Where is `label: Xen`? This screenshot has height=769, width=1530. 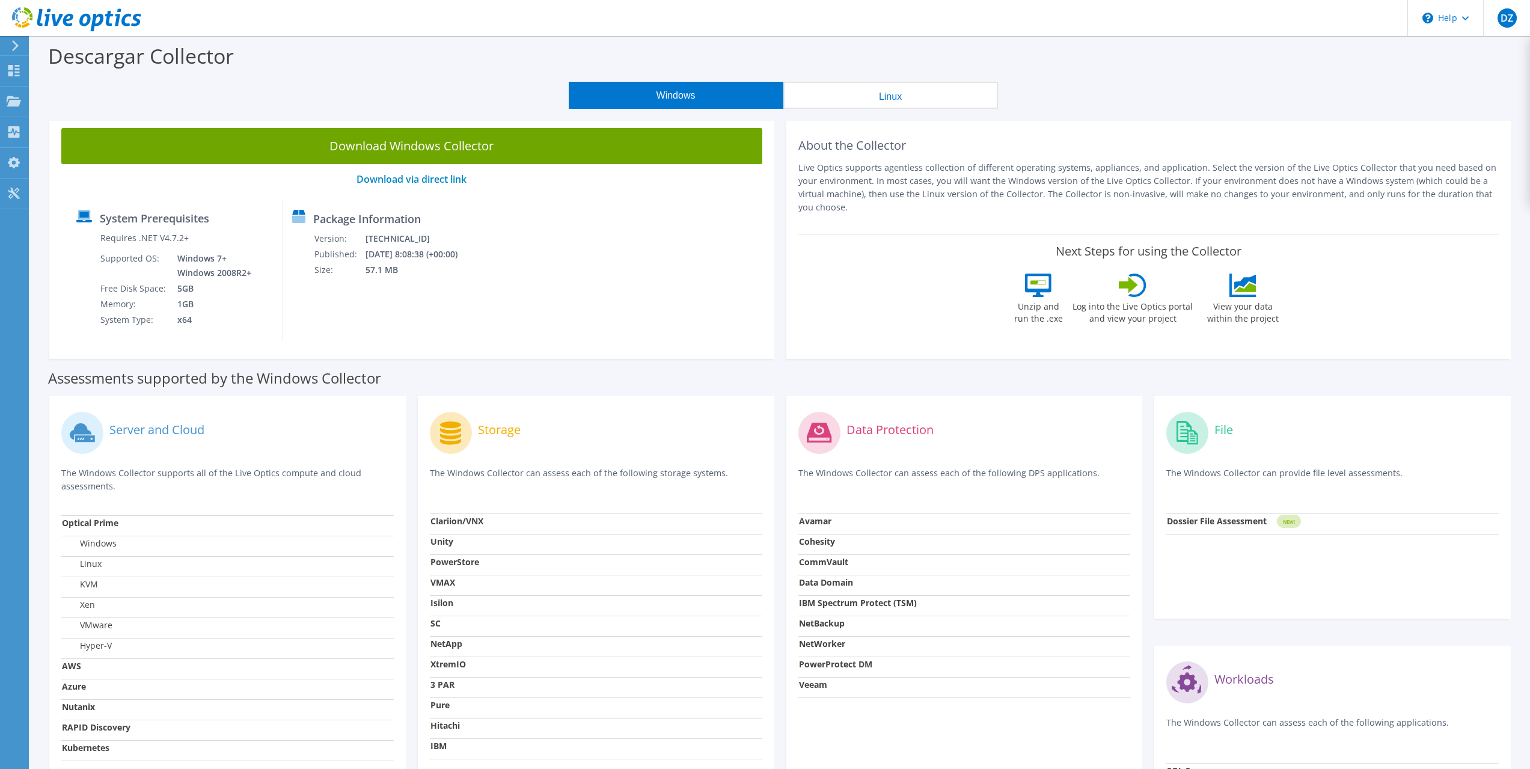 label: Xen is located at coordinates (78, 605).